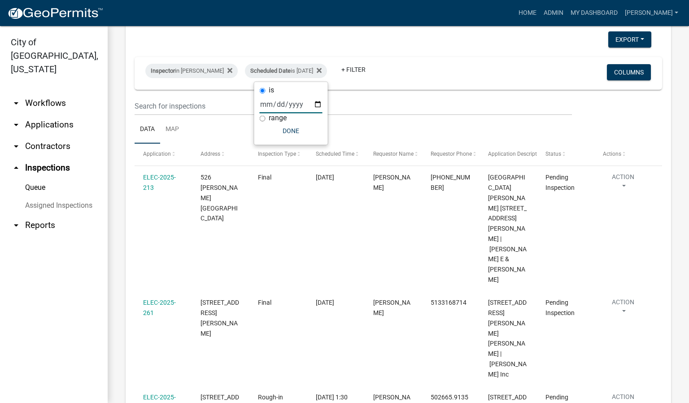  I want to click on span: Scheduled Time, so click(335, 154).